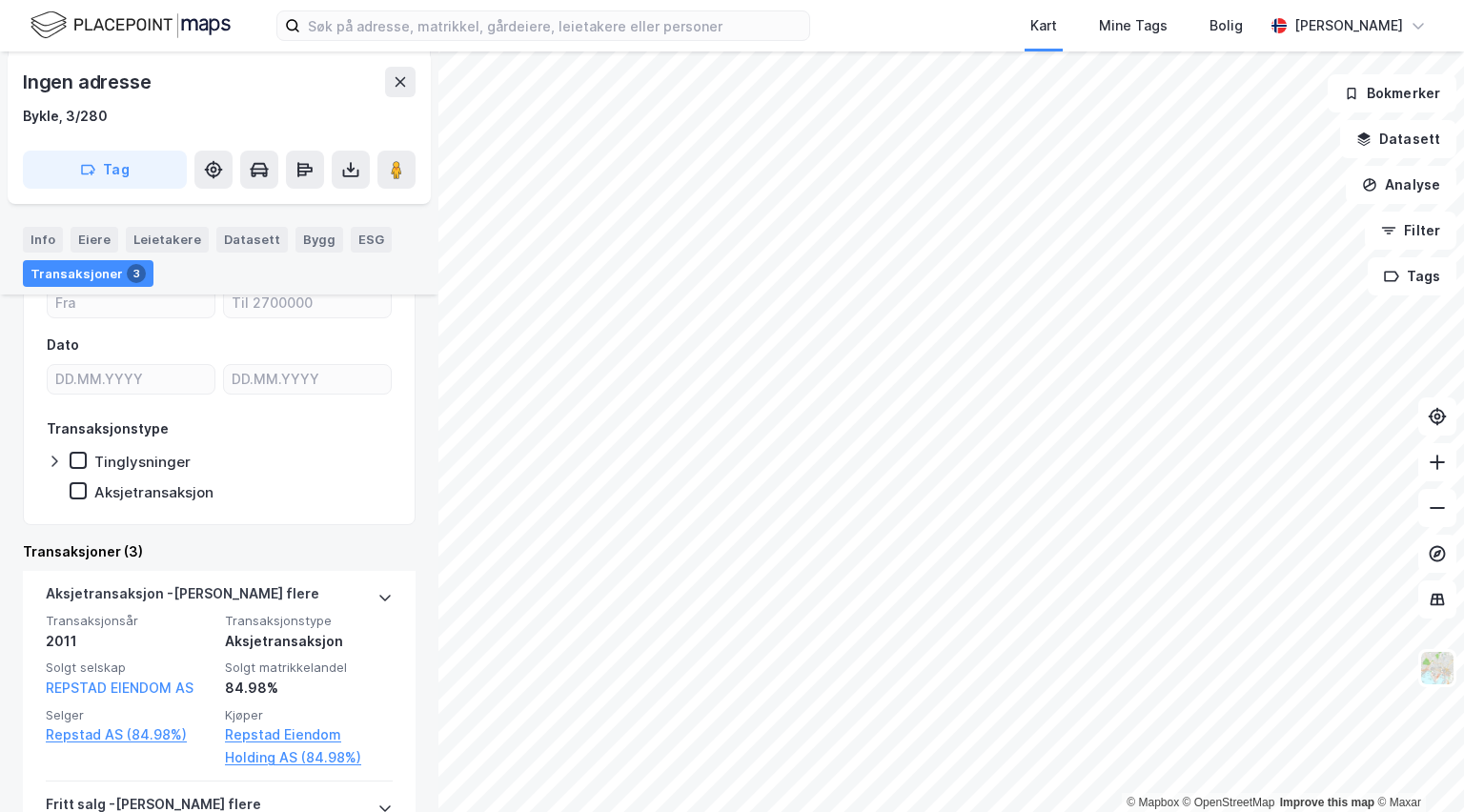 The width and height of the screenshot is (1464, 812). What do you see at coordinates (309, 746) in the screenshot?
I see `a: Repstad Eiendom Holding AS (84.98%)` at bounding box center [309, 746].